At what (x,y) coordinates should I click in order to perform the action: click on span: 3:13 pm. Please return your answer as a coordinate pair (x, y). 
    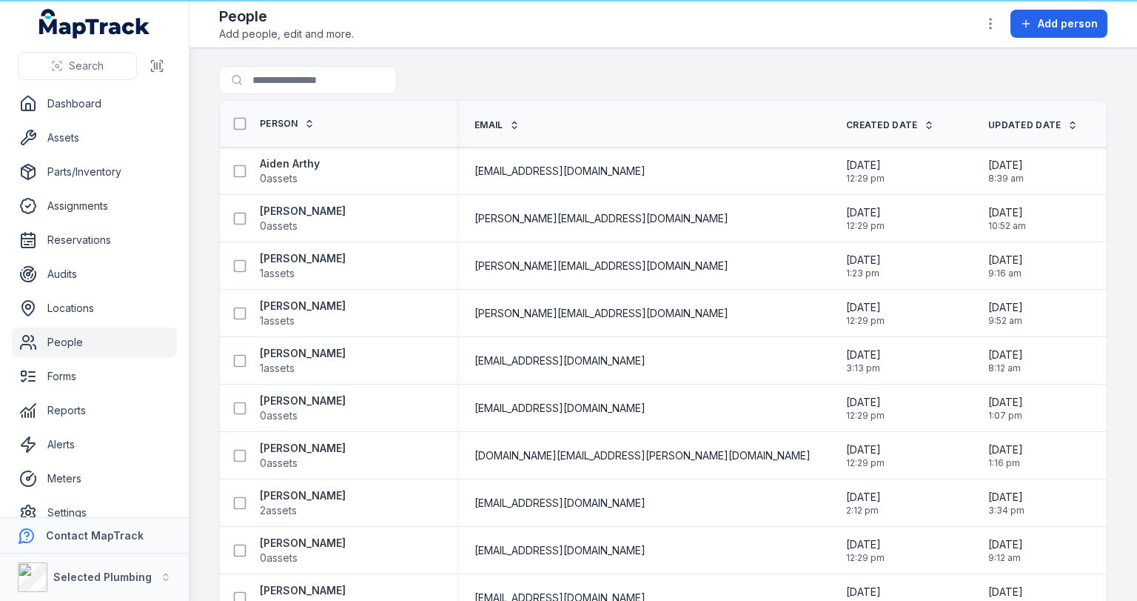
    Looking at the image, I should click on (863, 368).